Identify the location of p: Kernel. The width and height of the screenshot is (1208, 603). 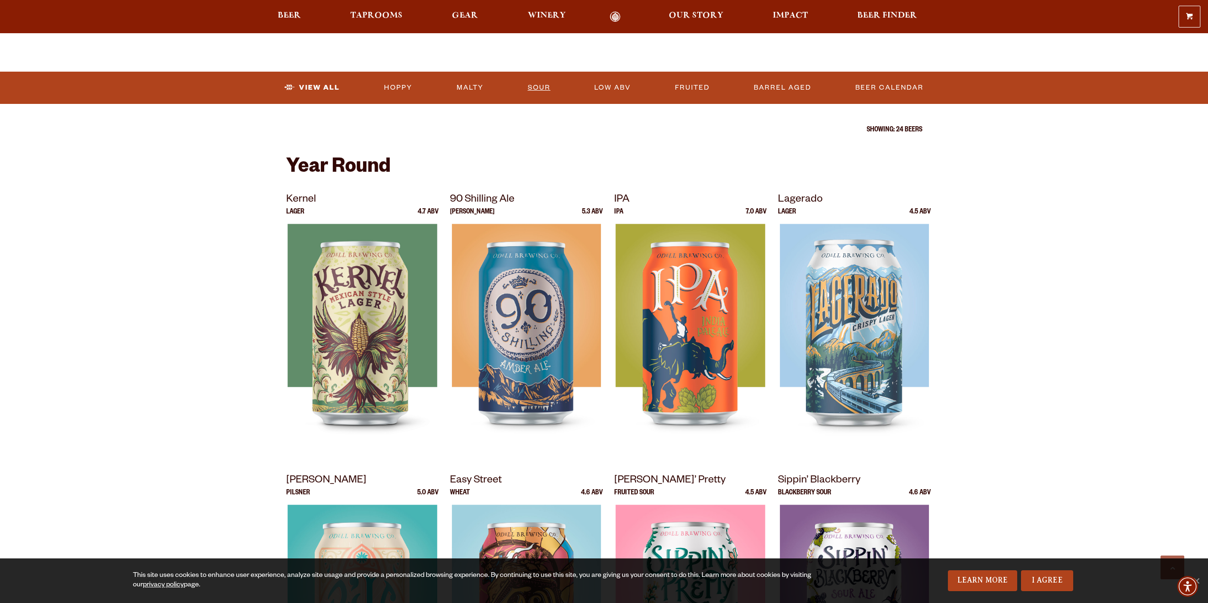
(363, 200).